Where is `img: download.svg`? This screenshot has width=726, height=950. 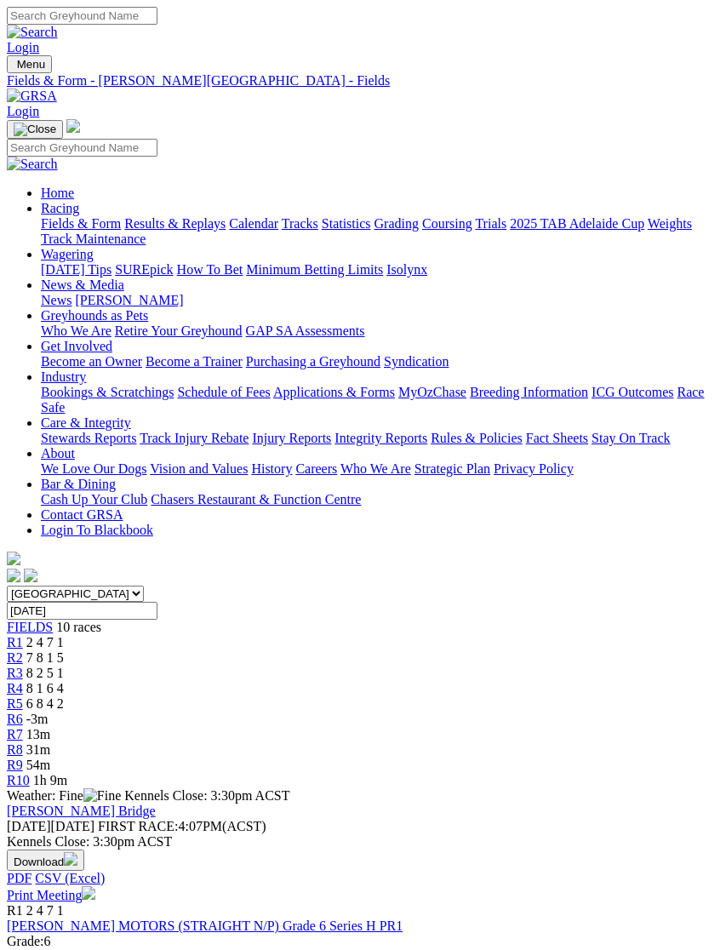 img: download.svg is located at coordinates (71, 859).